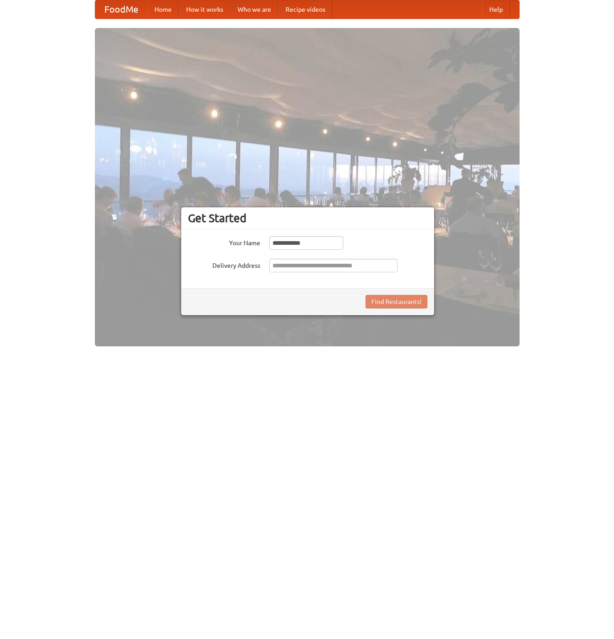  Describe the element at coordinates (224, 242) in the screenshot. I see `label: Your Name` at that location.